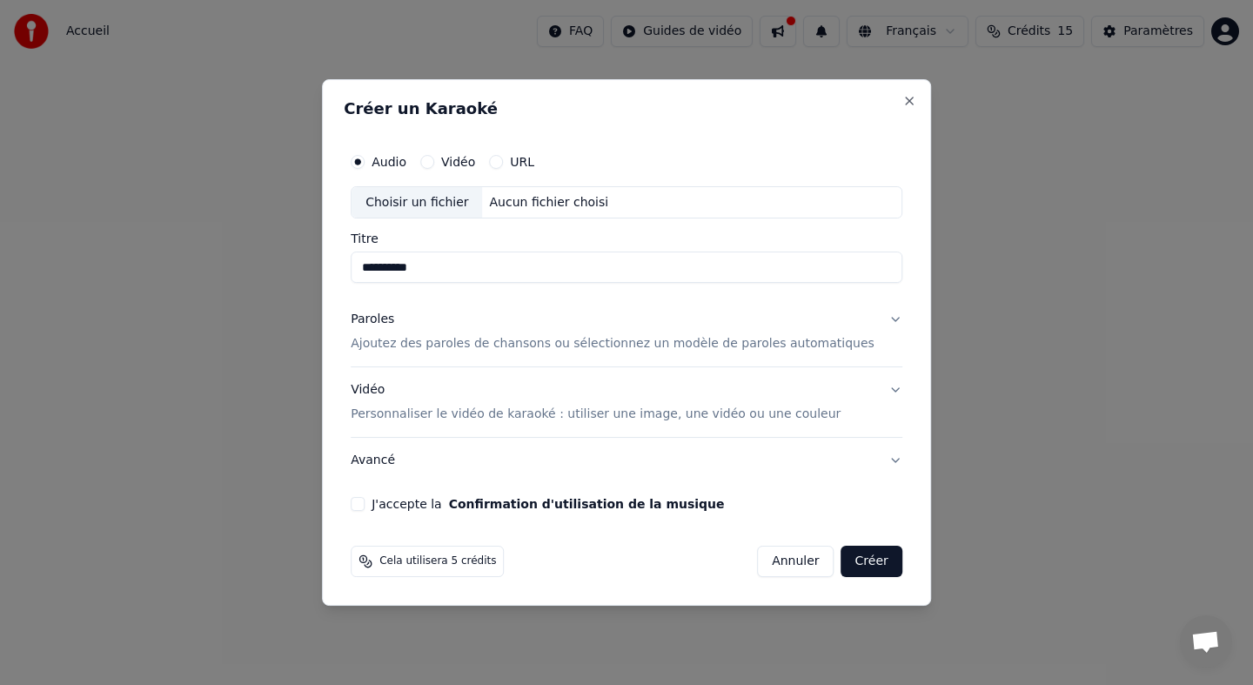  What do you see at coordinates (795, 561) in the screenshot?
I see `button: Annuler` at bounding box center [795, 561].